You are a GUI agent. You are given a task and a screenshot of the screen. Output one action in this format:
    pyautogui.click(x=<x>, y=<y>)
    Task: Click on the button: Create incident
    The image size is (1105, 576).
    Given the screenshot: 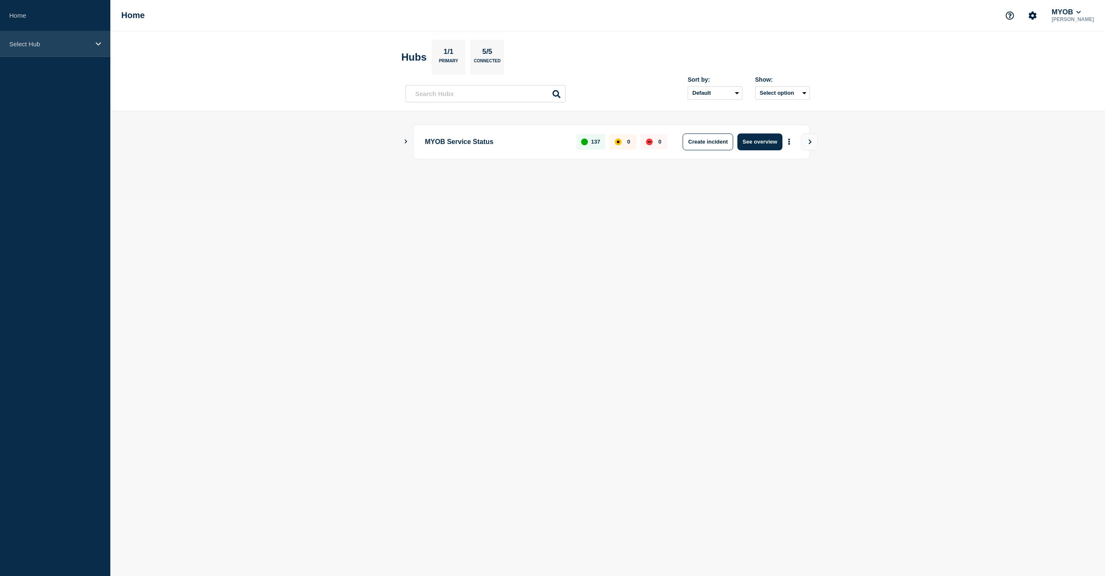 What is the action you would take?
    pyautogui.click(x=708, y=142)
    